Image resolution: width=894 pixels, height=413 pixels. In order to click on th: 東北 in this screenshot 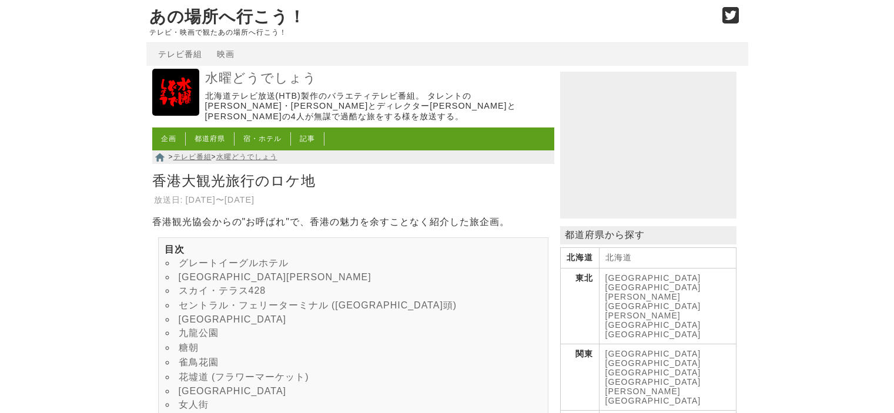, I will do `click(580, 306)`.